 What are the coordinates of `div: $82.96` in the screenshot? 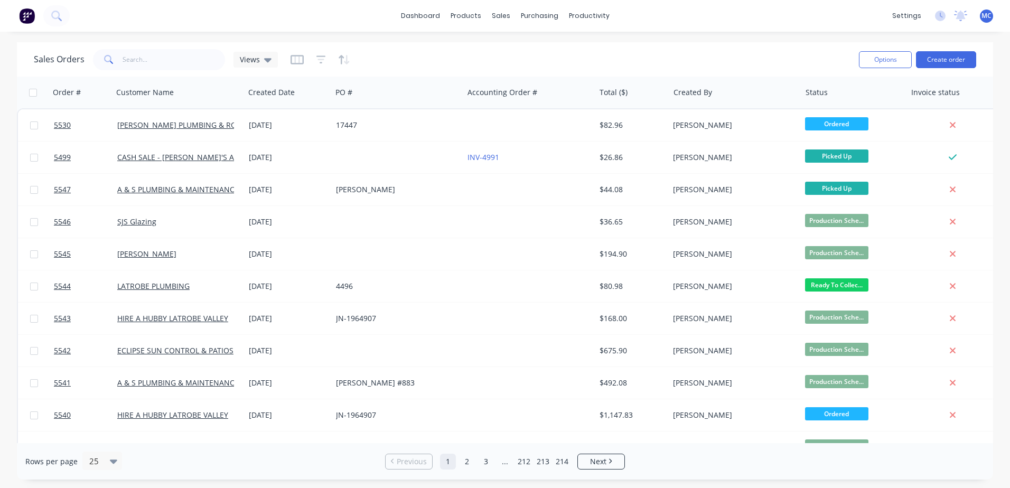 It's located at (630, 125).